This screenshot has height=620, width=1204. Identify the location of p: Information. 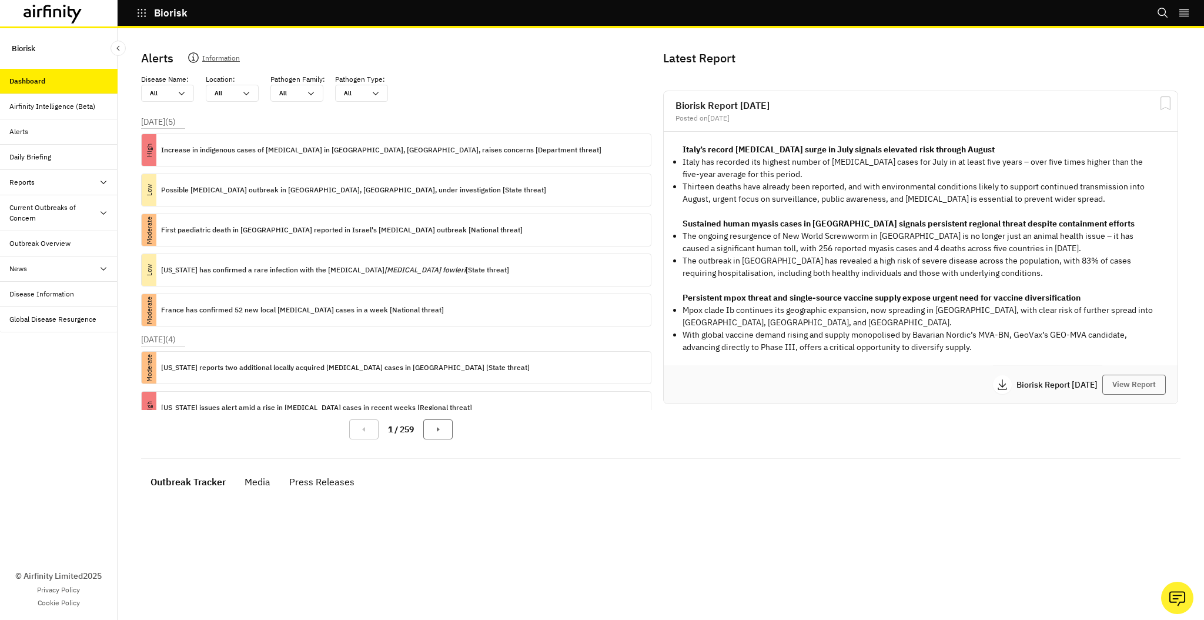
(221, 60).